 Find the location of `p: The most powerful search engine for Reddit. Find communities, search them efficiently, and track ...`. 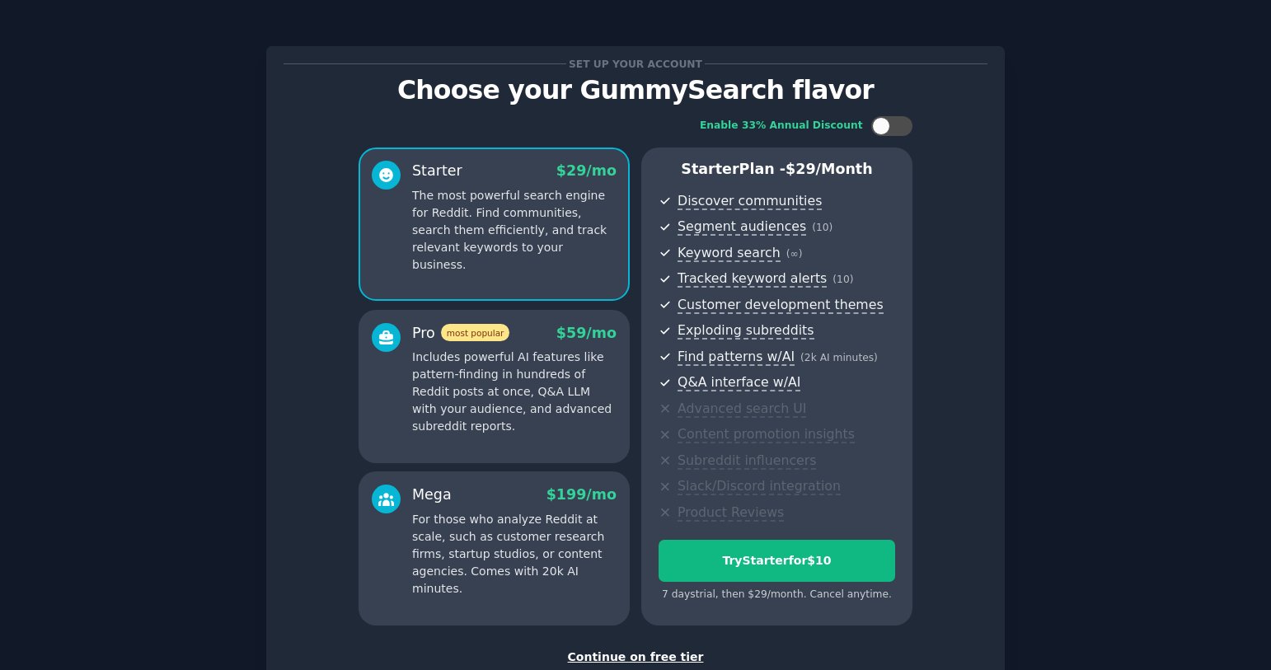

p: The most powerful search engine for Reddit. Find communities, search them efficiently, and track ... is located at coordinates (514, 230).